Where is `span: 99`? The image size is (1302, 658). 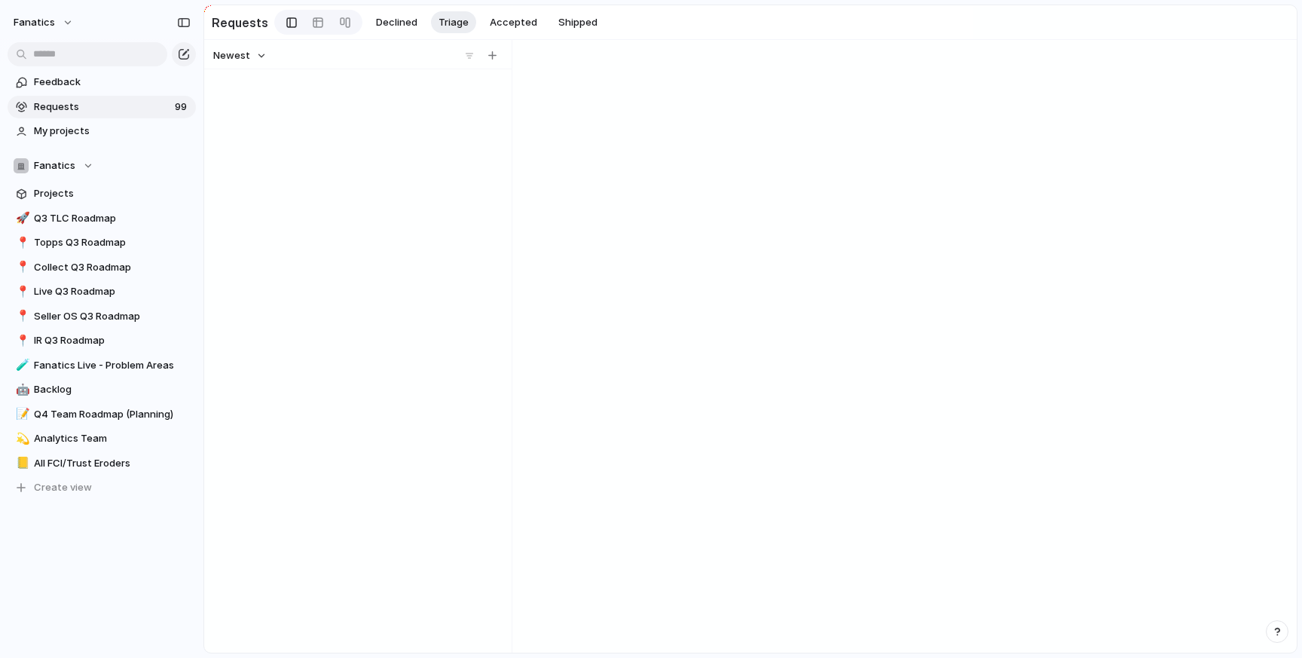 span: 99 is located at coordinates (182, 107).